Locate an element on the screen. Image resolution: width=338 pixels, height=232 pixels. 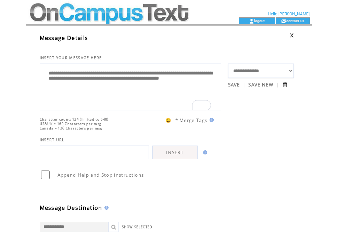
a: SHOW SELECTED is located at coordinates (137, 227).